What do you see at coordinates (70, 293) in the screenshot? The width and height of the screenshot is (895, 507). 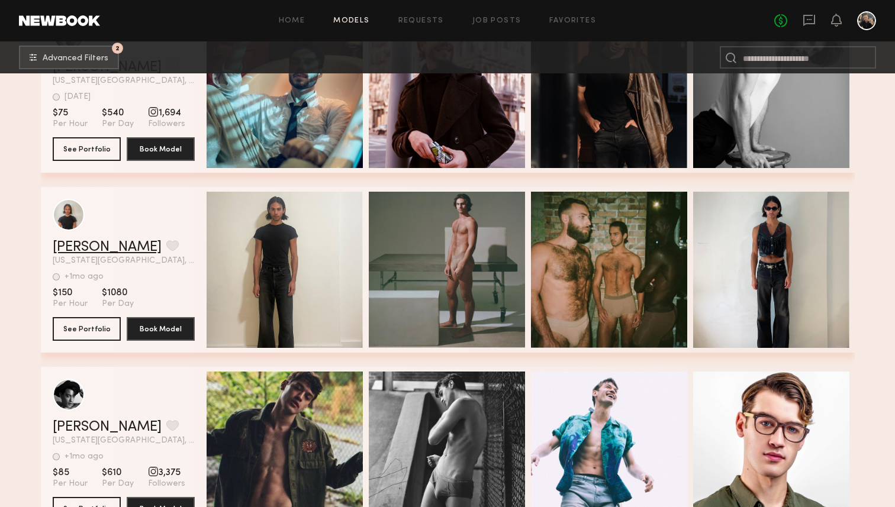 I see `span: $150` at bounding box center [70, 293].